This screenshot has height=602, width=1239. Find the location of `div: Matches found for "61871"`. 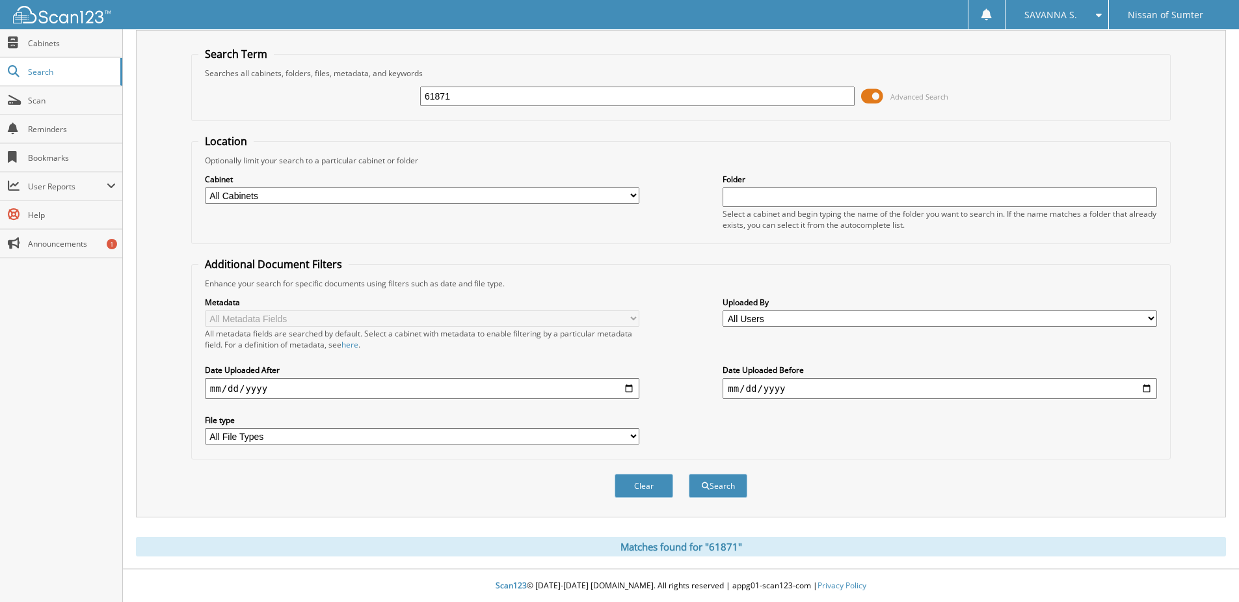

div: Matches found for "61871" is located at coordinates (681, 546).